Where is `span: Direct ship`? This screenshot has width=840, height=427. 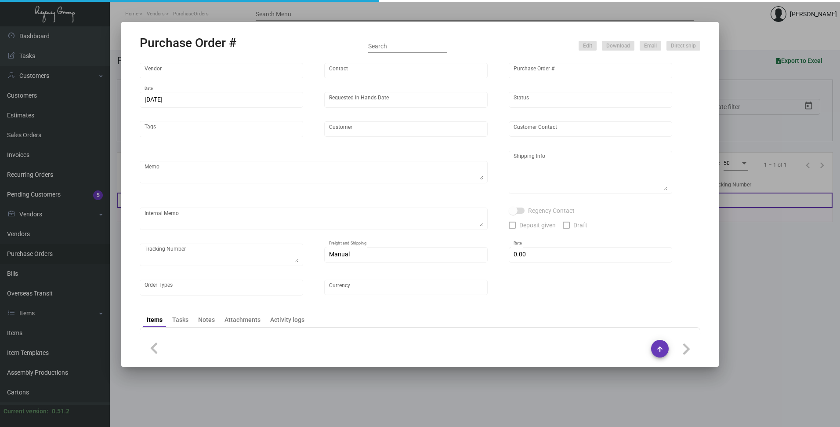 span: Direct ship is located at coordinates (683, 46).